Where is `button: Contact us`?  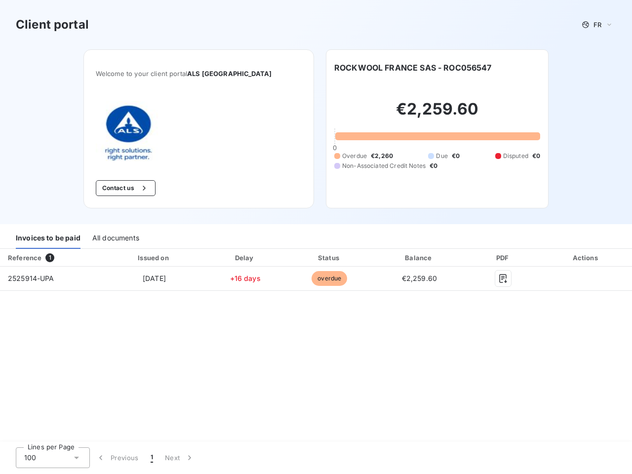
button: Contact us is located at coordinates (125, 188).